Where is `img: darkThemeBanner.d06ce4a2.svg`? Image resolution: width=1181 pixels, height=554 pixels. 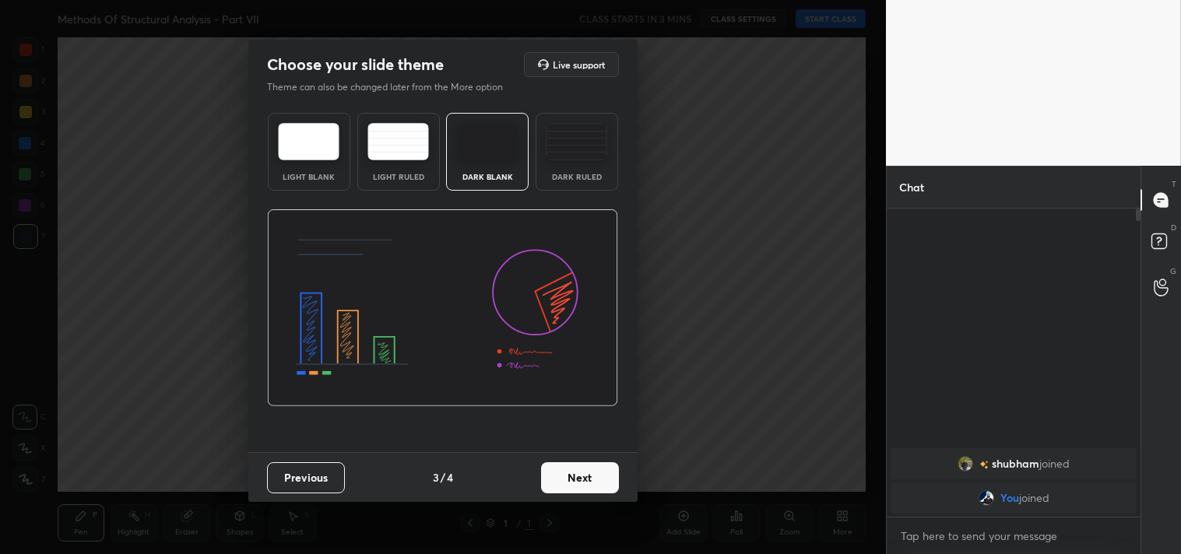
img: darkThemeBanner.d06ce4a2.svg is located at coordinates (442, 308).